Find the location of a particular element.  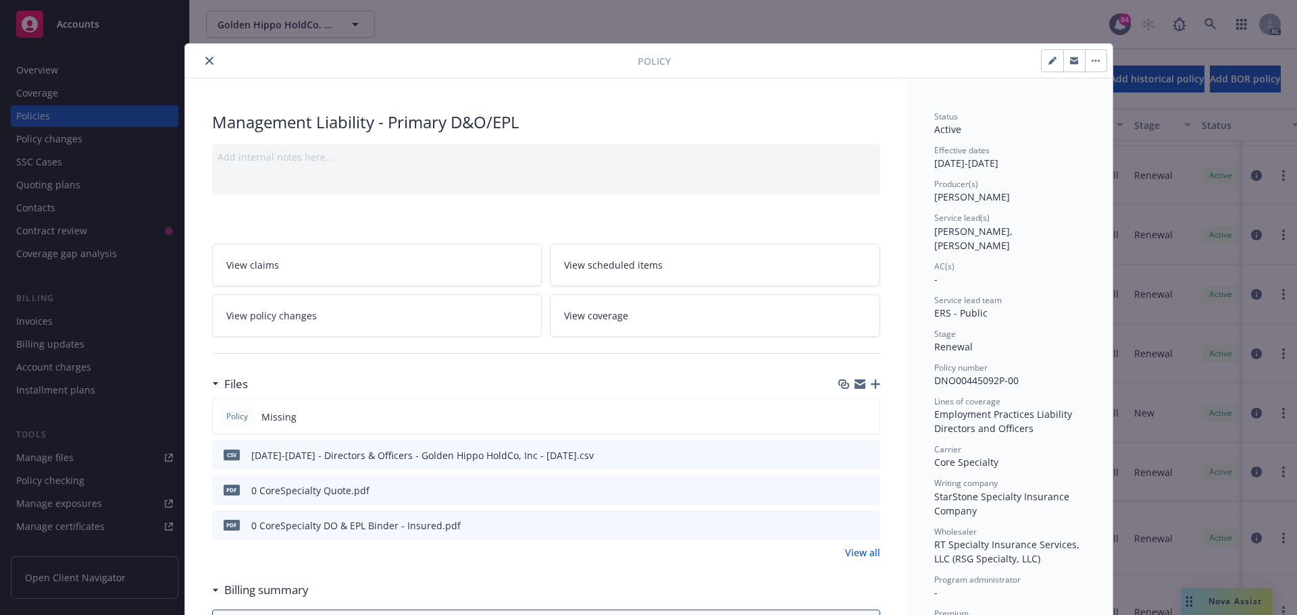

a: View coverage is located at coordinates (715, 315).